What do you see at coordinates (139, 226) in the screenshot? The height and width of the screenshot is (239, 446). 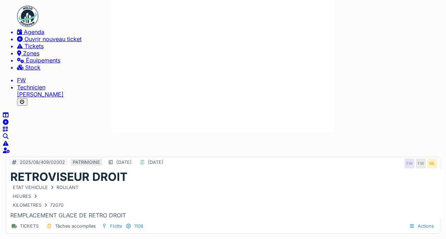 I see `div: 1108` at bounding box center [139, 226].